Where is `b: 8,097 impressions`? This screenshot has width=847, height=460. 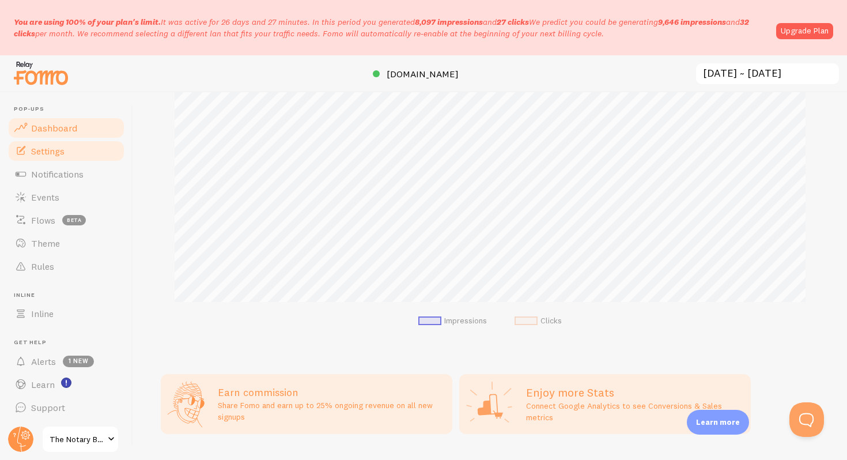 b: 8,097 impressions is located at coordinates (449, 22).